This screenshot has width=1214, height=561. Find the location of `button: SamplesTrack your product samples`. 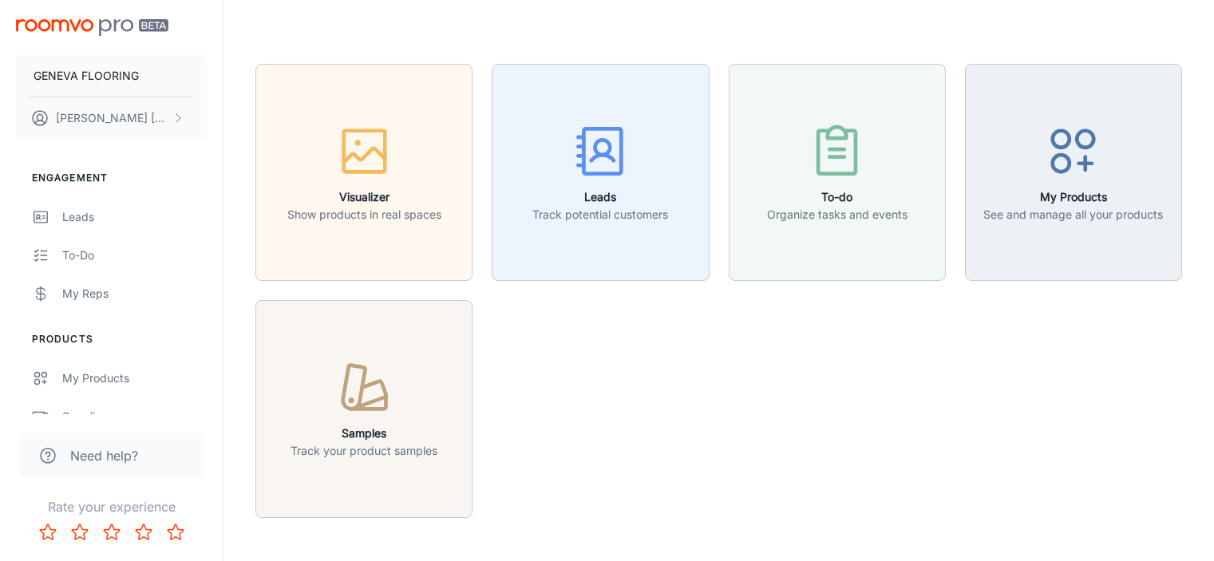

button: SamplesTrack your product samples is located at coordinates (364, 408).